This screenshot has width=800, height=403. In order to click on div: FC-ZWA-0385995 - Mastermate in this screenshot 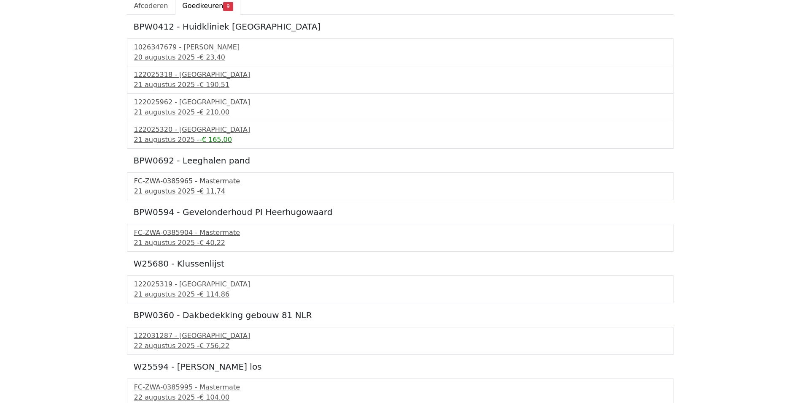, I will do `click(400, 387)`.